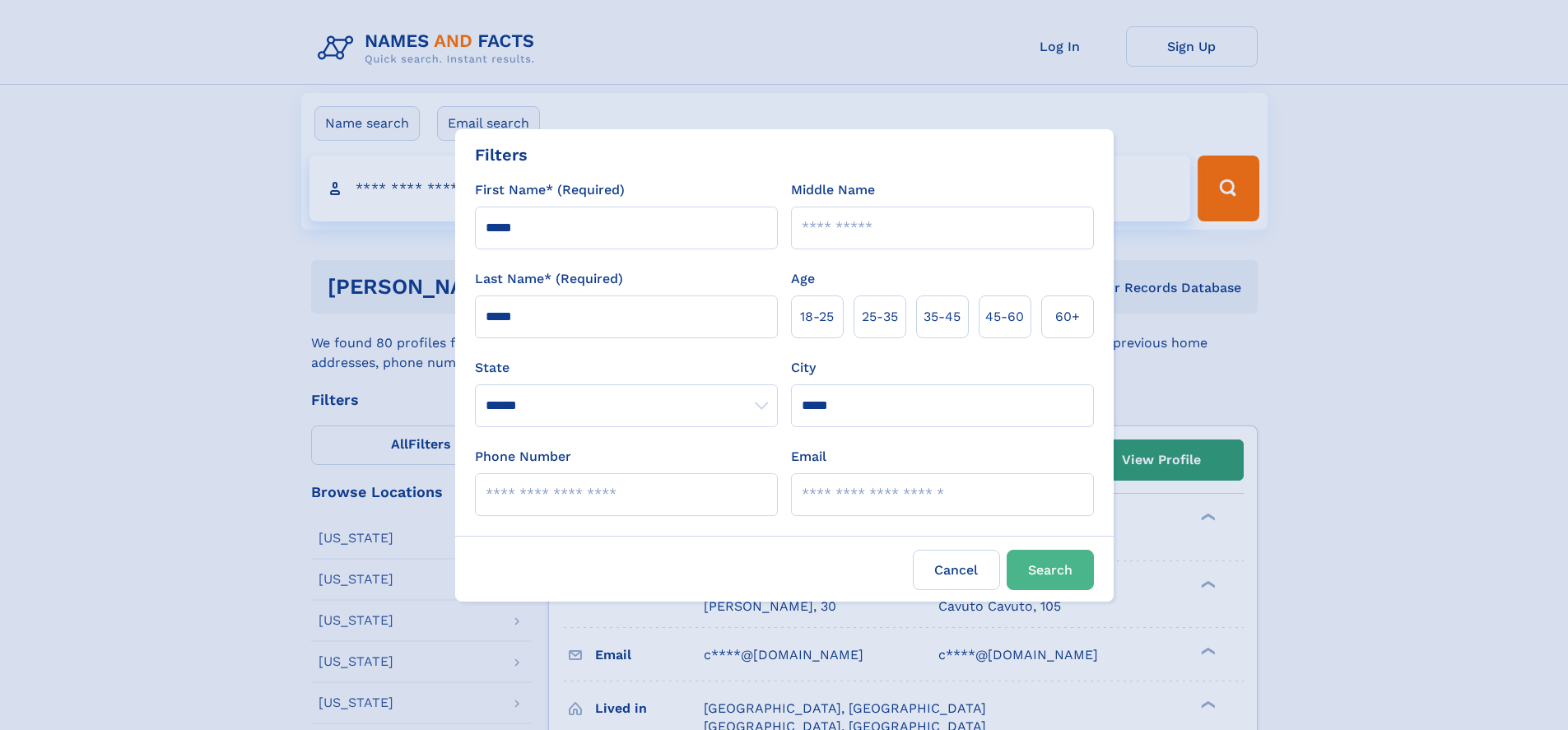  Describe the element at coordinates (833, 190) in the screenshot. I see `label: Middle Name` at that location.